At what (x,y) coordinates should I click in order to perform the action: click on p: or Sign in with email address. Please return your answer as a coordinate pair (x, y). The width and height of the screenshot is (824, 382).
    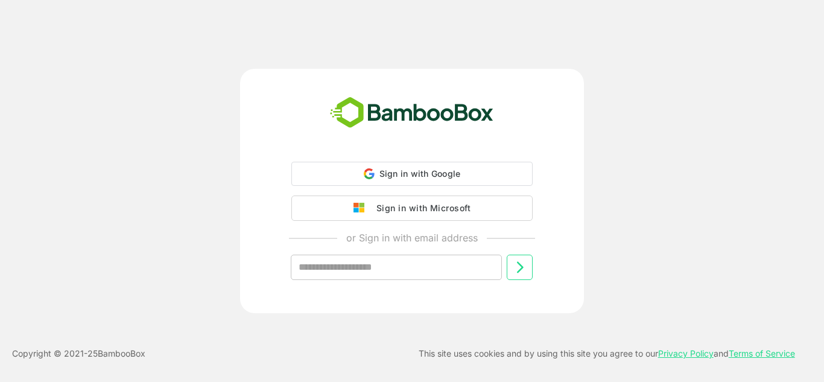
    Looking at the image, I should click on (412, 238).